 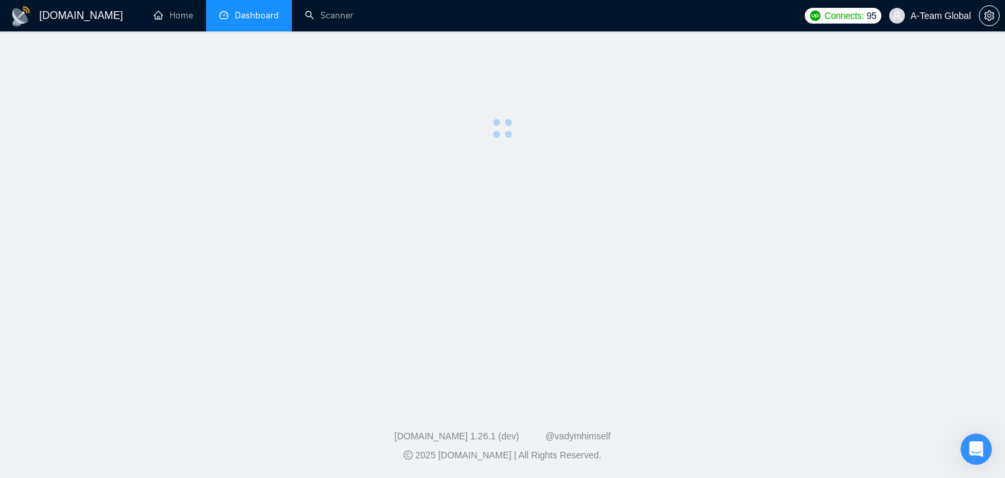 I want to click on span: user, so click(x=897, y=16).